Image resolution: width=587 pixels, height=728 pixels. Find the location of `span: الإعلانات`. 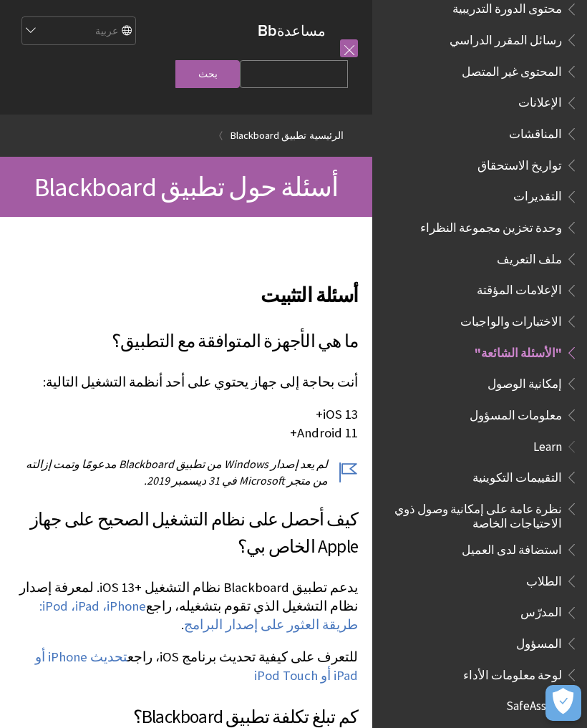

span: الإعلانات is located at coordinates (540, 100).